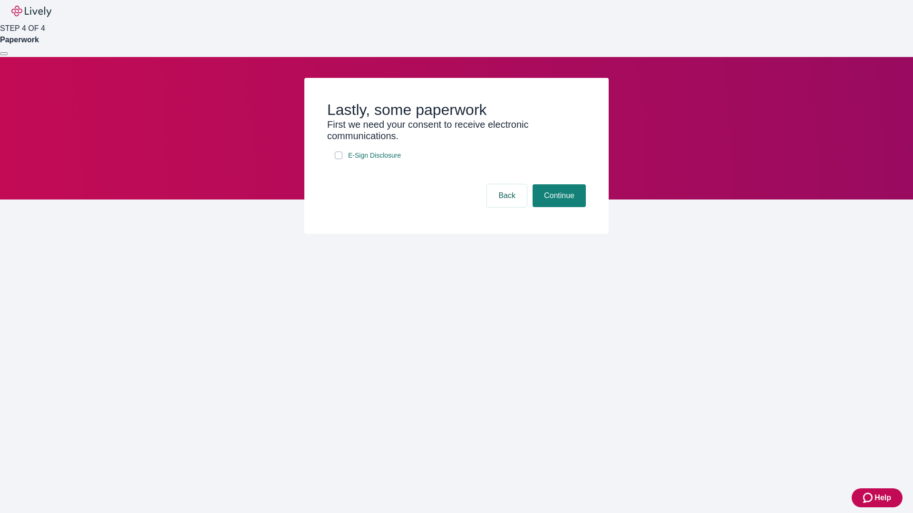  Describe the element at coordinates (31, 11) in the screenshot. I see `img: Lively` at that location.